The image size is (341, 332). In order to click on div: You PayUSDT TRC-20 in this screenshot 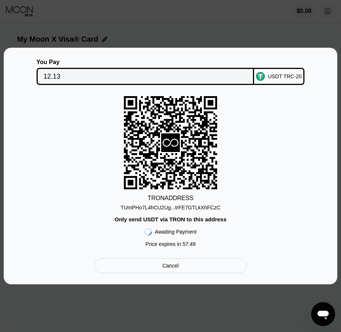, I will do `click(170, 72)`.